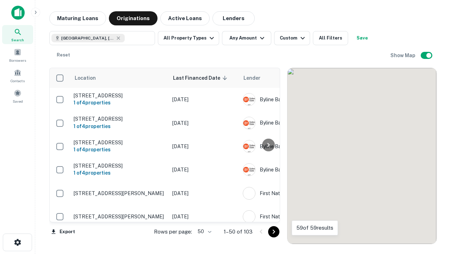 The width and height of the screenshot is (451, 254). I want to click on p: 1–50 of 103, so click(238, 232).